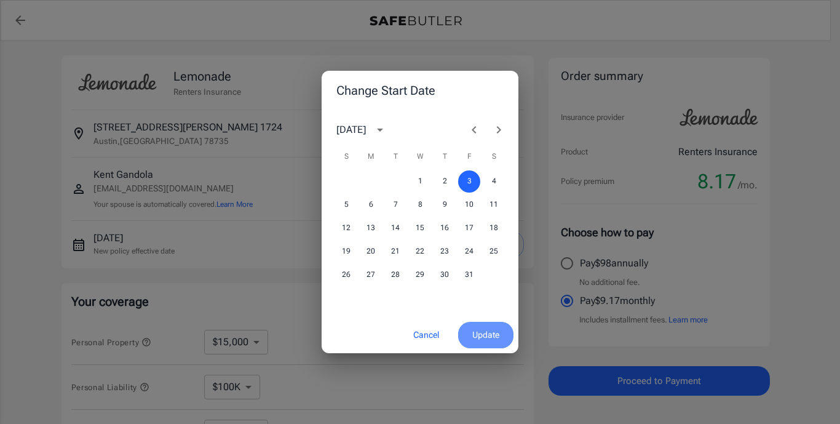 The width and height of the screenshot is (840, 424). Describe the element at coordinates (395, 228) in the screenshot. I see `button: 14` at that location.